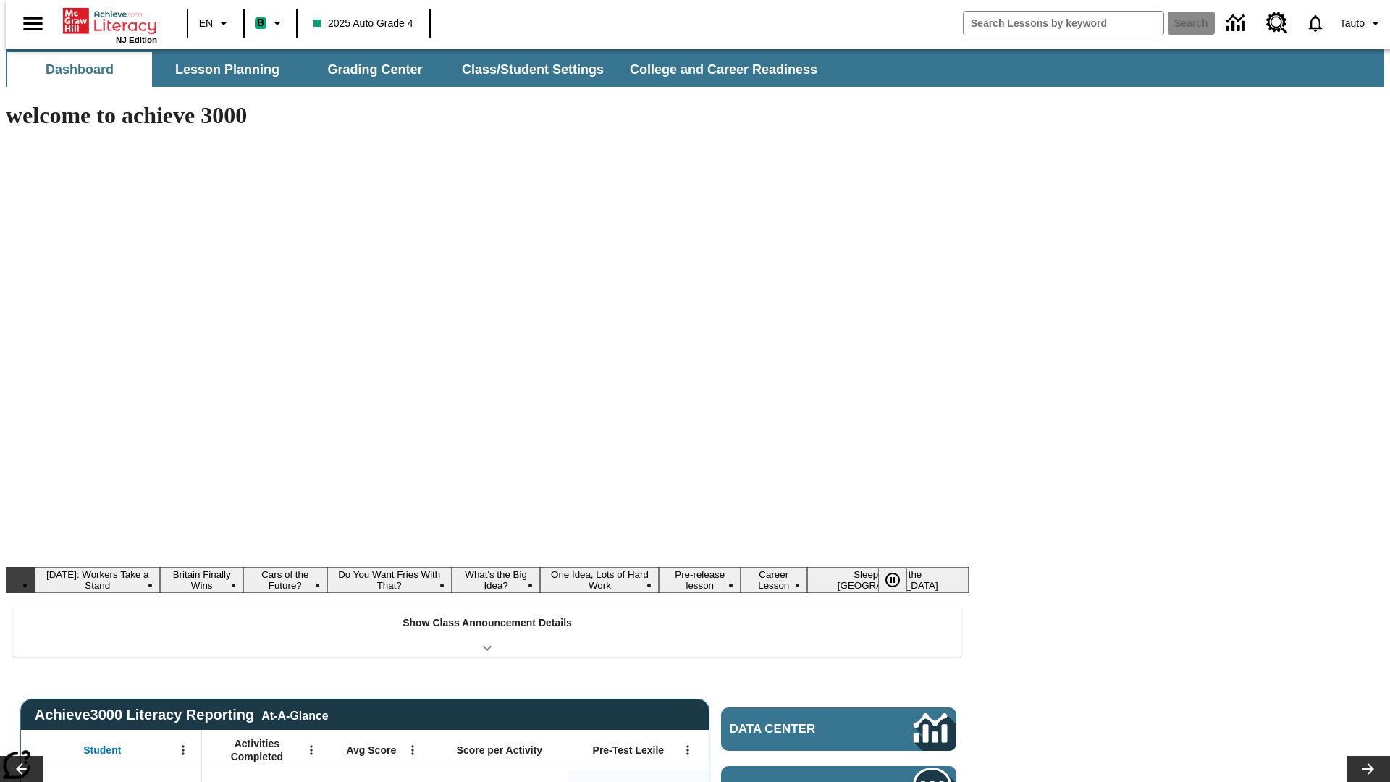  Describe the element at coordinates (33, 23) in the screenshot. I see `button: Open side menu` at that location.